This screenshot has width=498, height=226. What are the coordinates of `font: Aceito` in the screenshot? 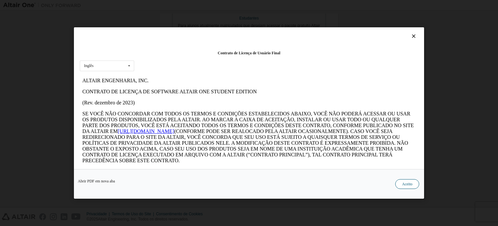 It's located at (408, 184).